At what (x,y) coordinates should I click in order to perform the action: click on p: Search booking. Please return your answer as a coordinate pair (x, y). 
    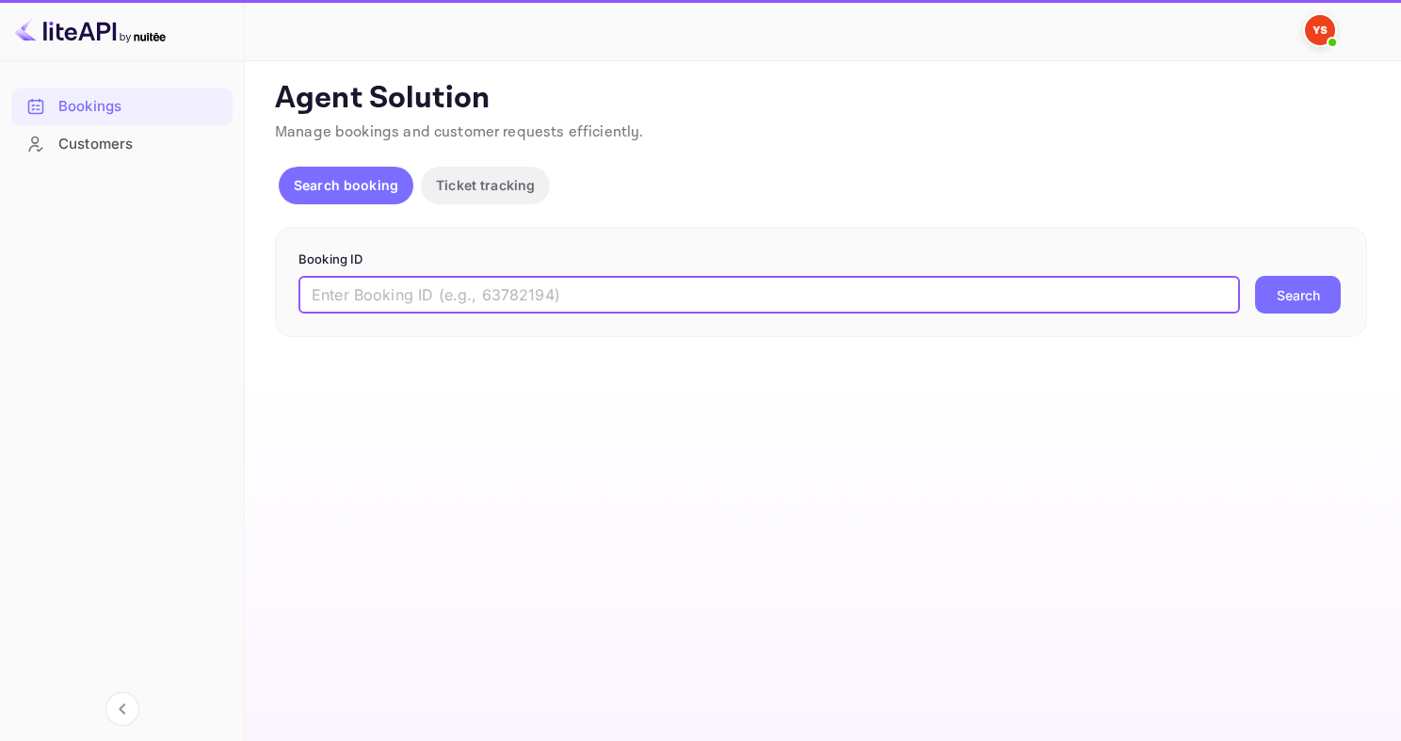
    Looking at the image, I should click on (346, 185).